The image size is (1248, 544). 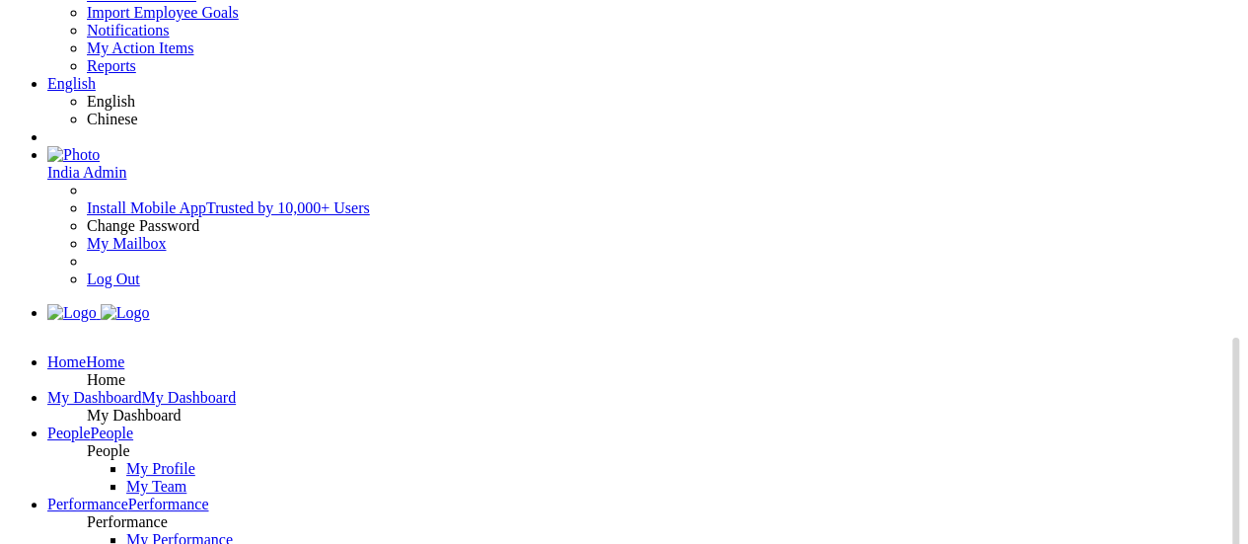 What do you see at coordinates (128, 30) in the screenshot?
I see `a: Notifications` at bounding box center [128, 30].